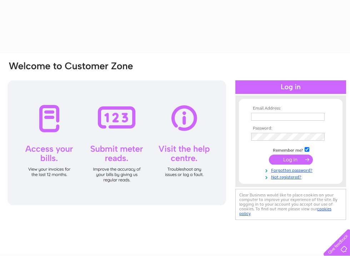 This screenshot has width=350, height=256. I want to click on a: Forgotten password?, so click(291, 170).